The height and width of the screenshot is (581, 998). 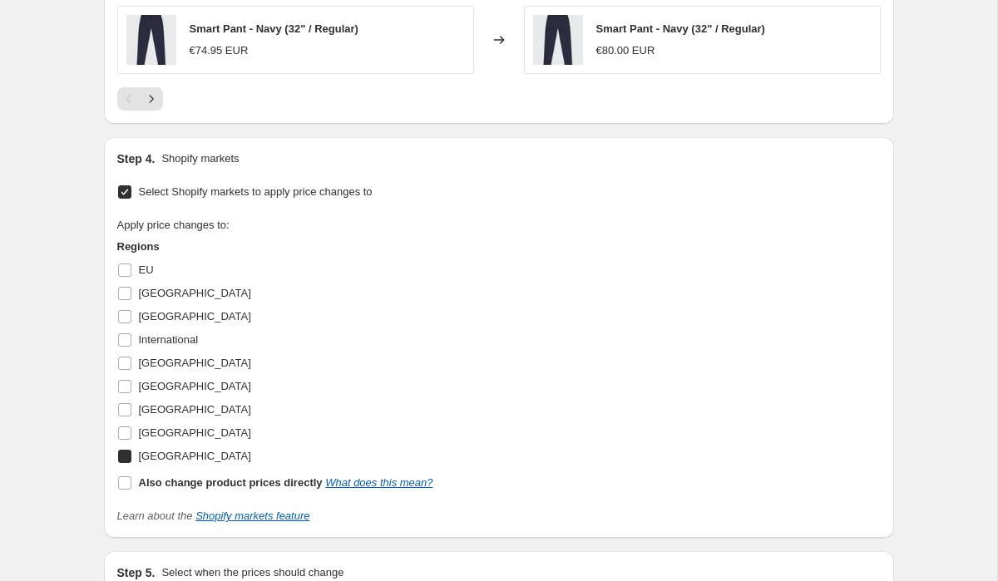 I want to click on h3: Regions, so click(x=275, y=247).